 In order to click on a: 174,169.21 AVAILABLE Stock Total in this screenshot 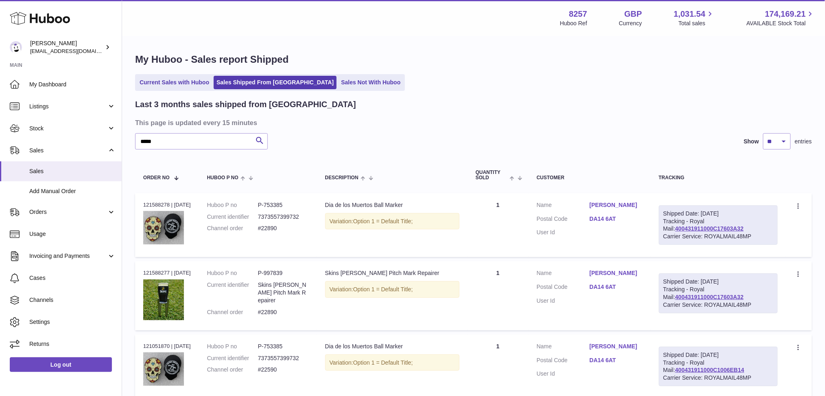, I will do `click(781, 18)`.